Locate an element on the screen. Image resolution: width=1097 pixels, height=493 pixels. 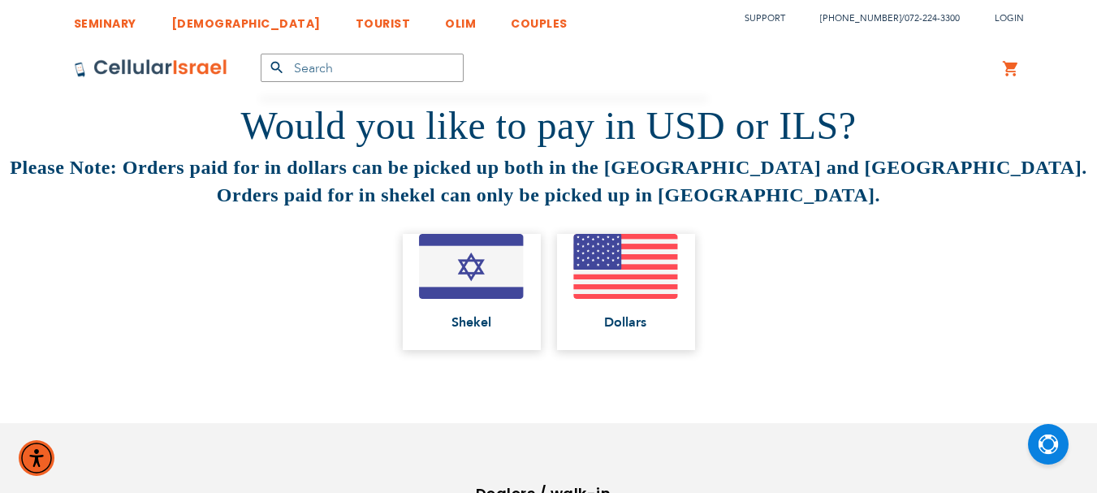
a: 072-224-3300 is located at coordinates (933, 18).